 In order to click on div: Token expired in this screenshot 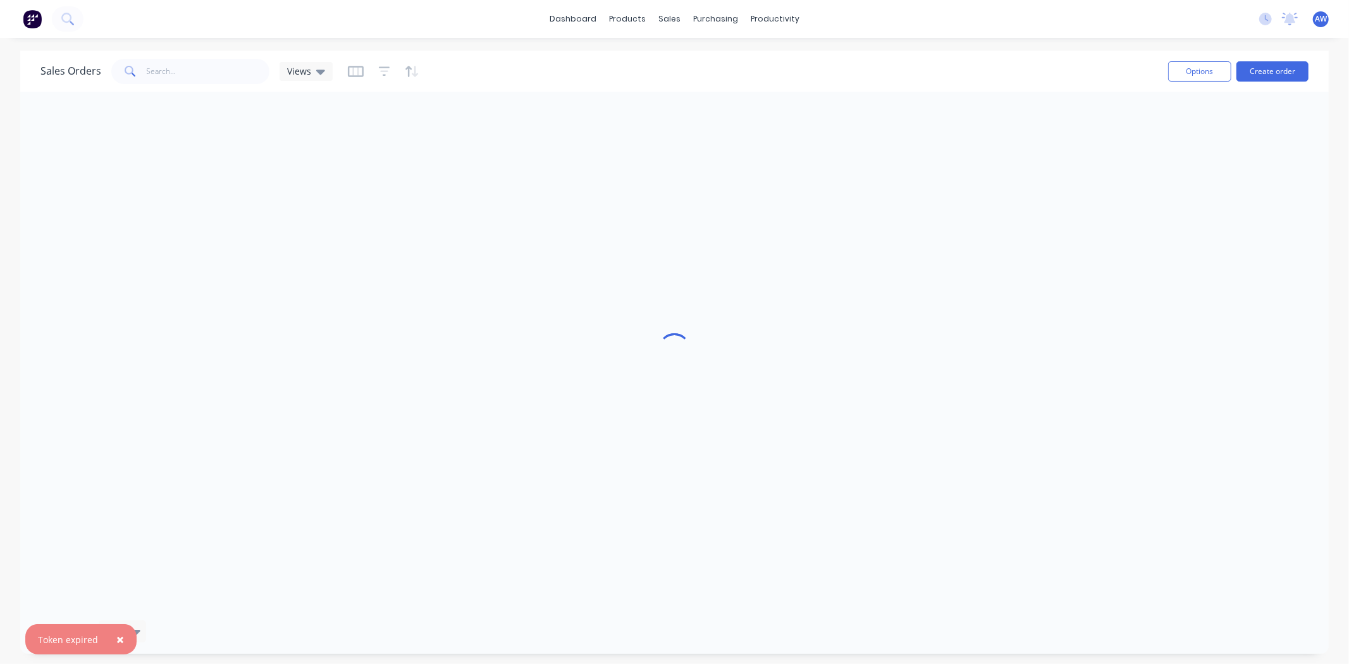, I will do `click(68, 639)`.